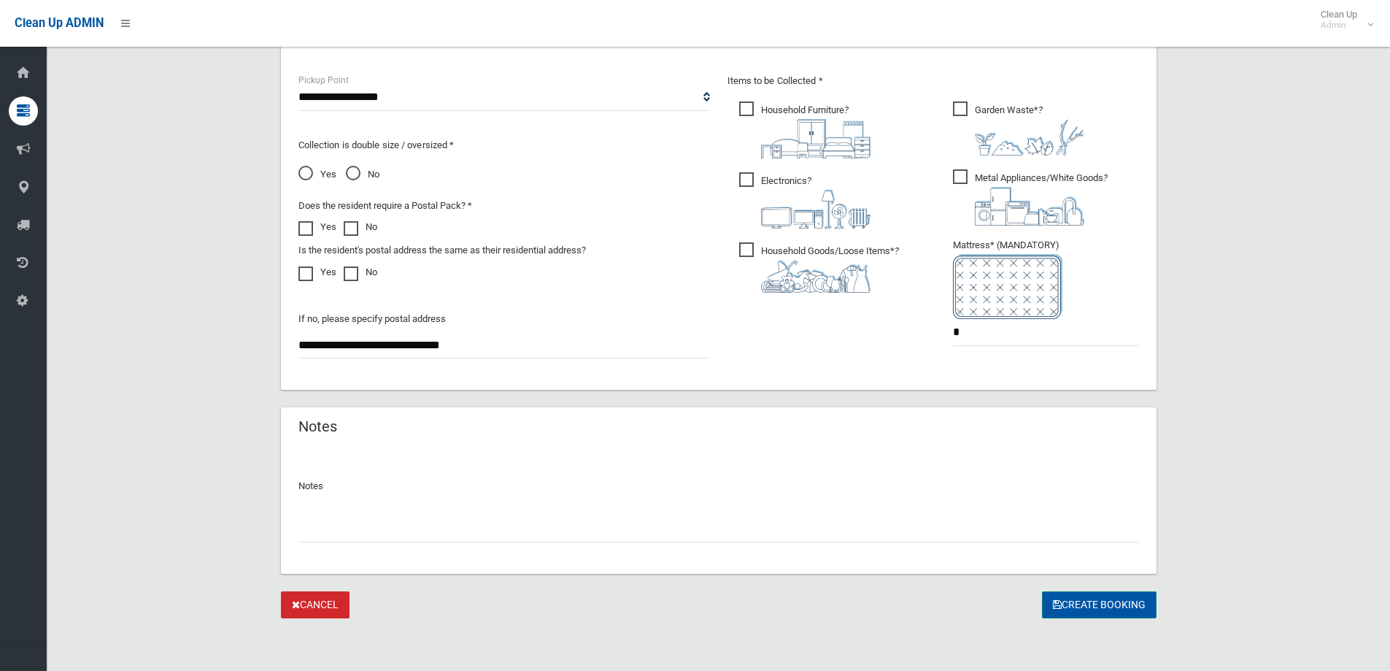 The width and height of the screenshot is (1390, 671). I want to click on span: Electronics, so click(805, 200).